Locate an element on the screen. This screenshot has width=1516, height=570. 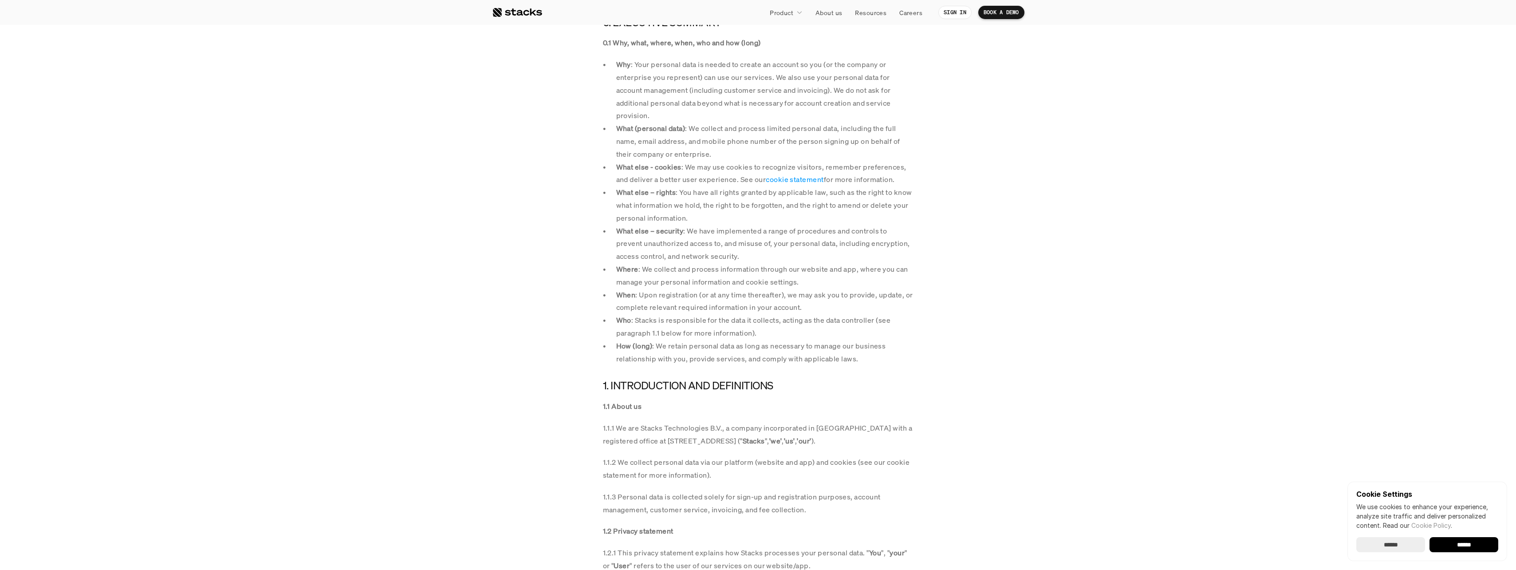
p: : We collect and process information through our website and app, where you can manage your perso... is located at coordinates (765, 276).